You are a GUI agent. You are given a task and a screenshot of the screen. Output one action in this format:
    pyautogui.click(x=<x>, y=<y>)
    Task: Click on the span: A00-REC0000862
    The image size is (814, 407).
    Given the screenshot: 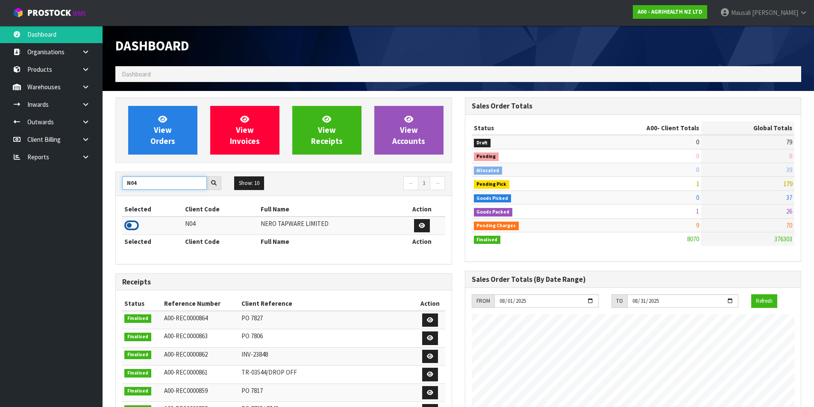 What is the action you would take?
    pyautogui.click(x=186, y=354)
    